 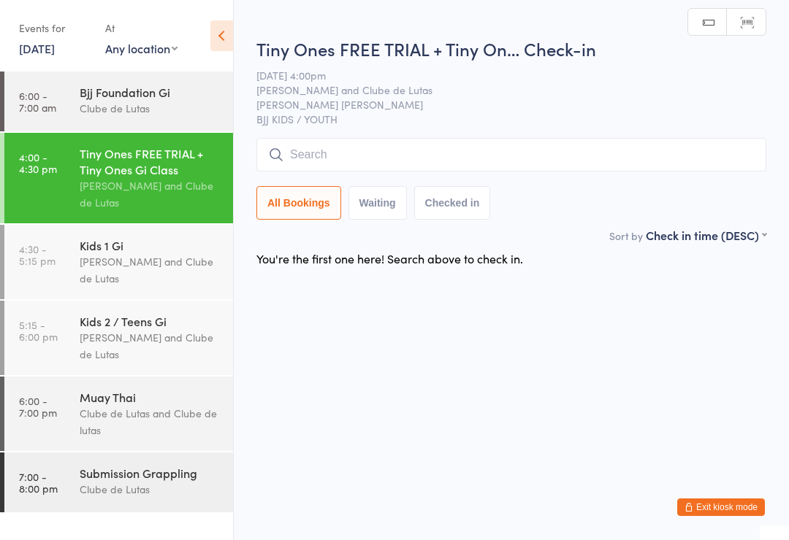 I want to click on div: Muay Thai, so click(x=150, y=397).